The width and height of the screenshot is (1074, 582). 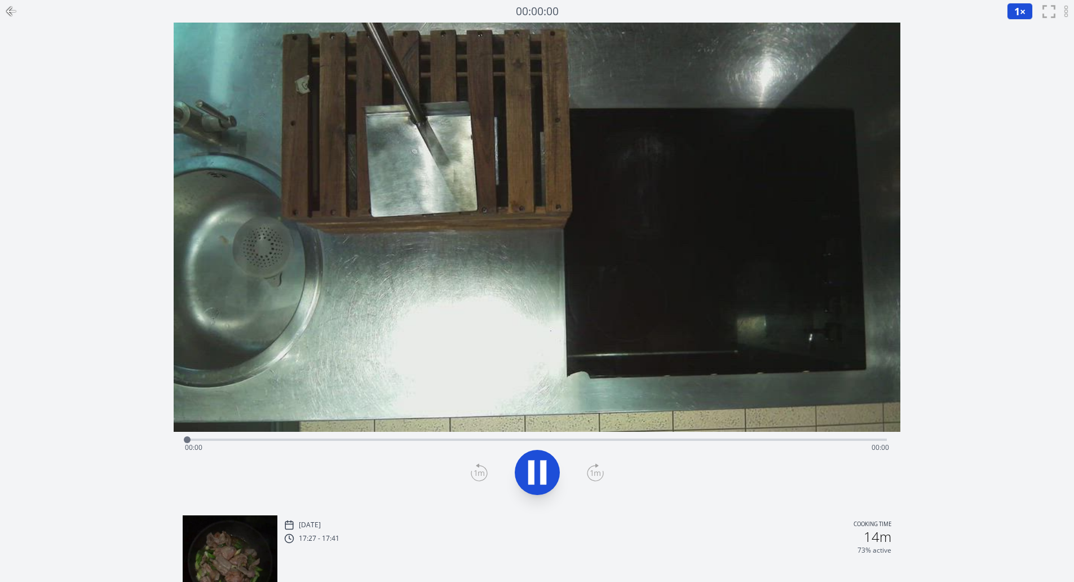 I want to click on span: 00:00, so click(x=880, y=447).